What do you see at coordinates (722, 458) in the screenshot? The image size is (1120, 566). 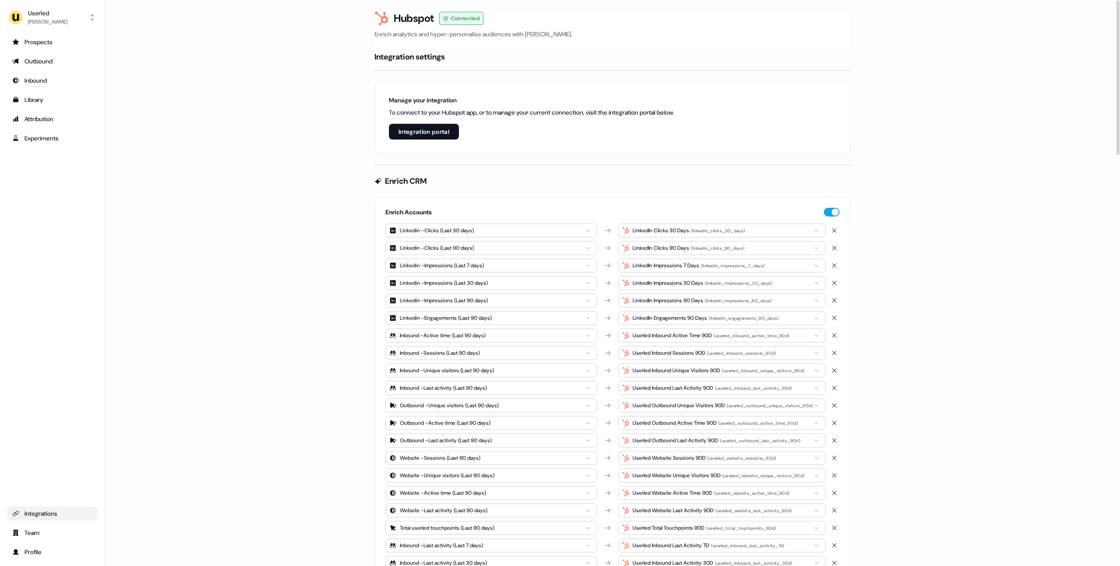 I see `button: Userled Website Sessions 90D(userled_website_sessions_90d)` at bounding box center [722, 458].